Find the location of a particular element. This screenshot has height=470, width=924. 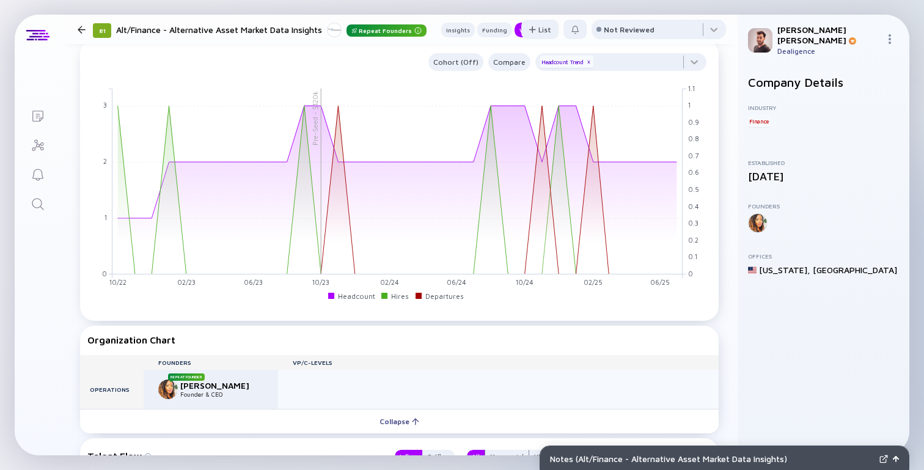

button: Cohort (Off) is located at coordinates (456, 62).